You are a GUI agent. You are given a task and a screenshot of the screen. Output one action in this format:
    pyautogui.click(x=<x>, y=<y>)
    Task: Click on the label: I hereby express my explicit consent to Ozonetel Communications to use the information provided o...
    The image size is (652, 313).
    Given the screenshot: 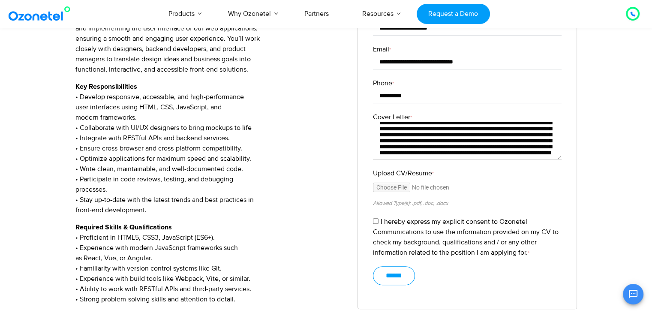 What is the action you would take?
    pyautogui.click(x=465, y=237)
    